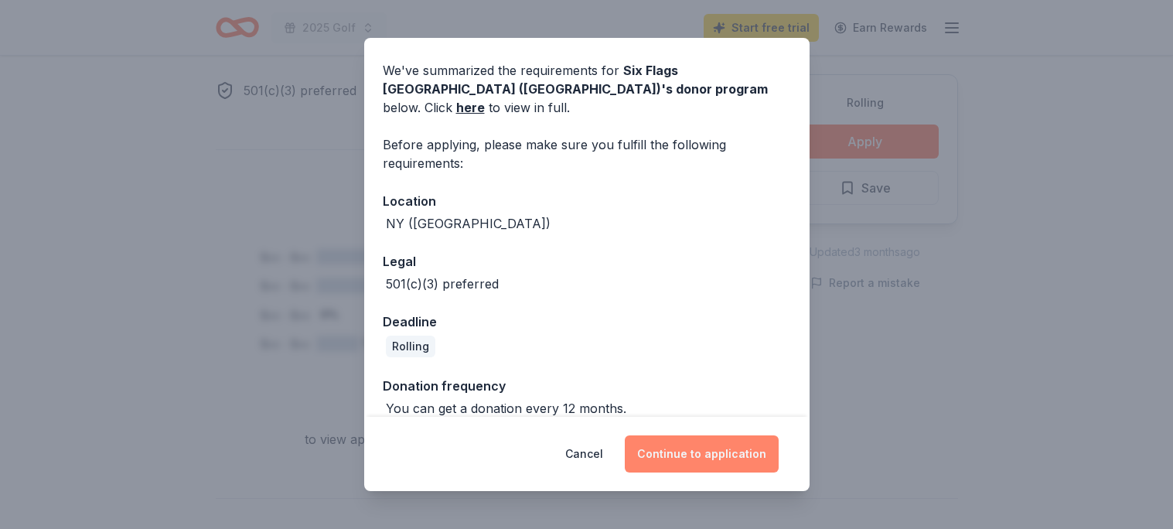 The width and height of the screenshot is (1173, 529). What do you see at coordinates (587, 89) in the screenshot?
I see `div: We've summarized the requirements for below. Click to view in full.` at bounding box center [587, 89].